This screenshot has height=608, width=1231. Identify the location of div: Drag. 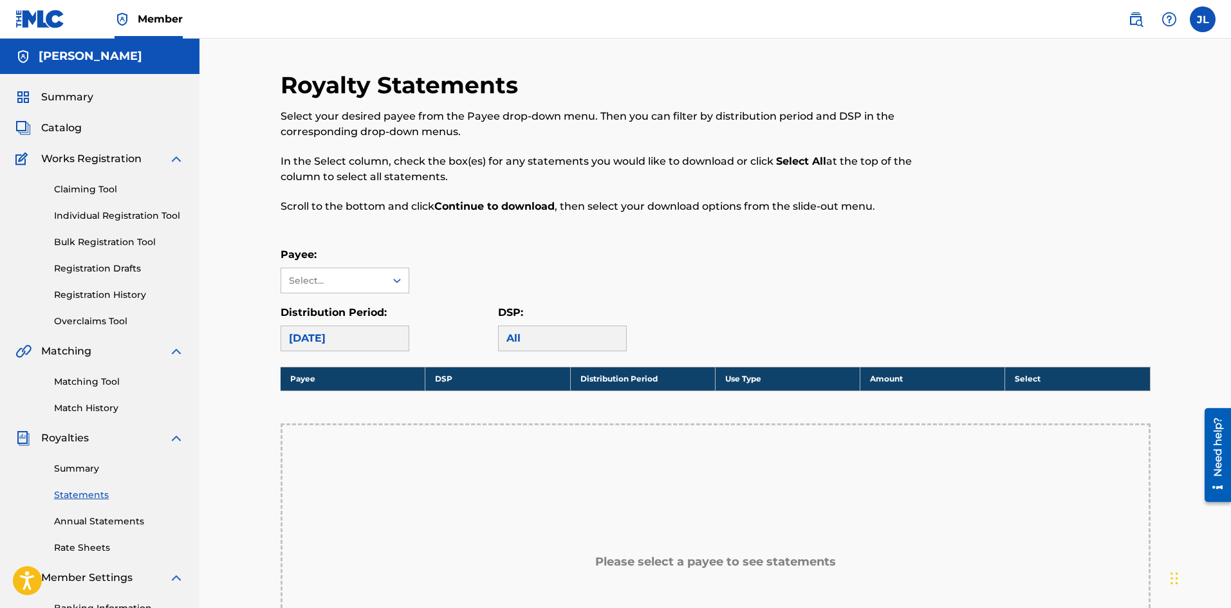
(1174, 578).